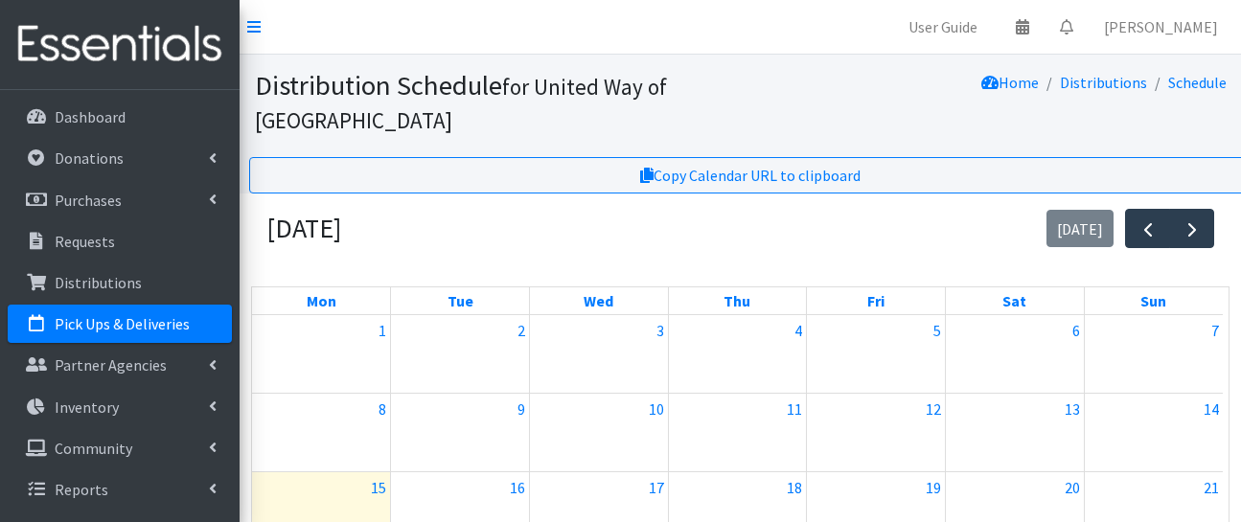 This screenshot has width=1241, height=522. What do you see at coordinates (737, 301) in the screenshot?
I see `a: Thursday` at bounding box center [737, 301].